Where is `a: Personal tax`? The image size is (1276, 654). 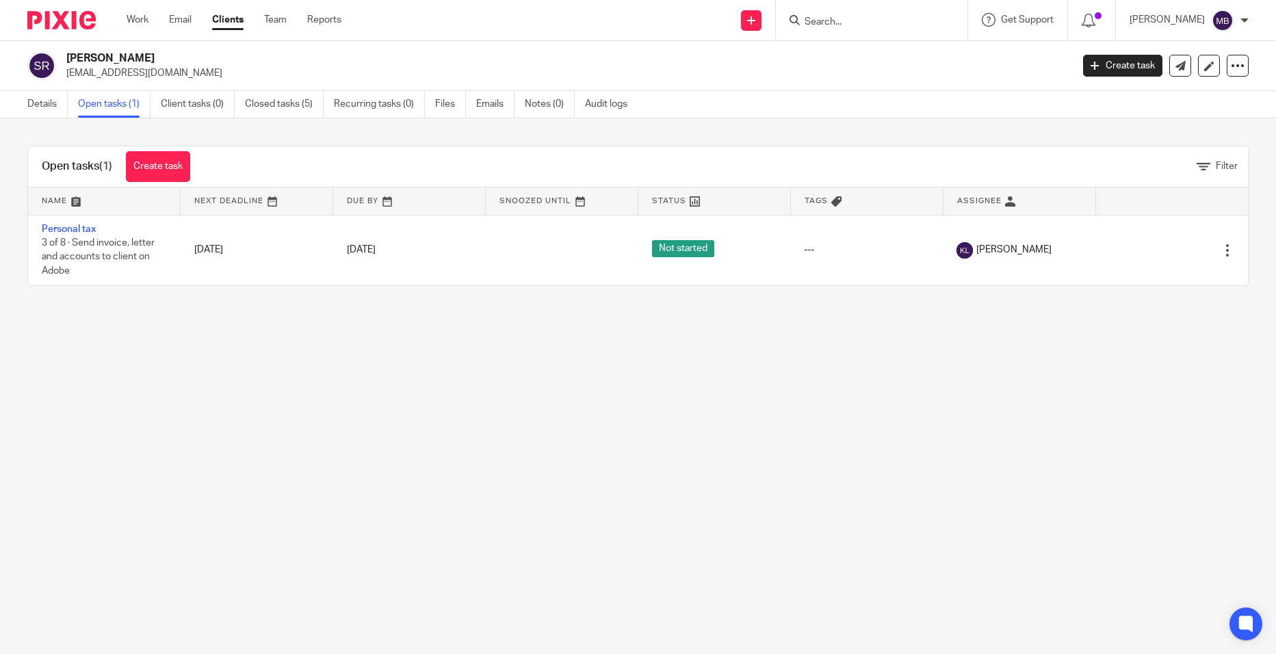 a: Personal tax is located at coordinates (68, 229).